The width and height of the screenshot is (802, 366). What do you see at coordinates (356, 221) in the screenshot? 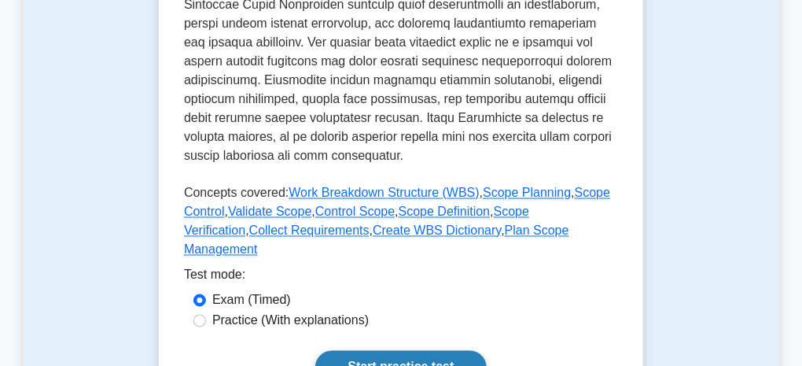
I see `a: Scope Verification` at bounding box center [356, 221].